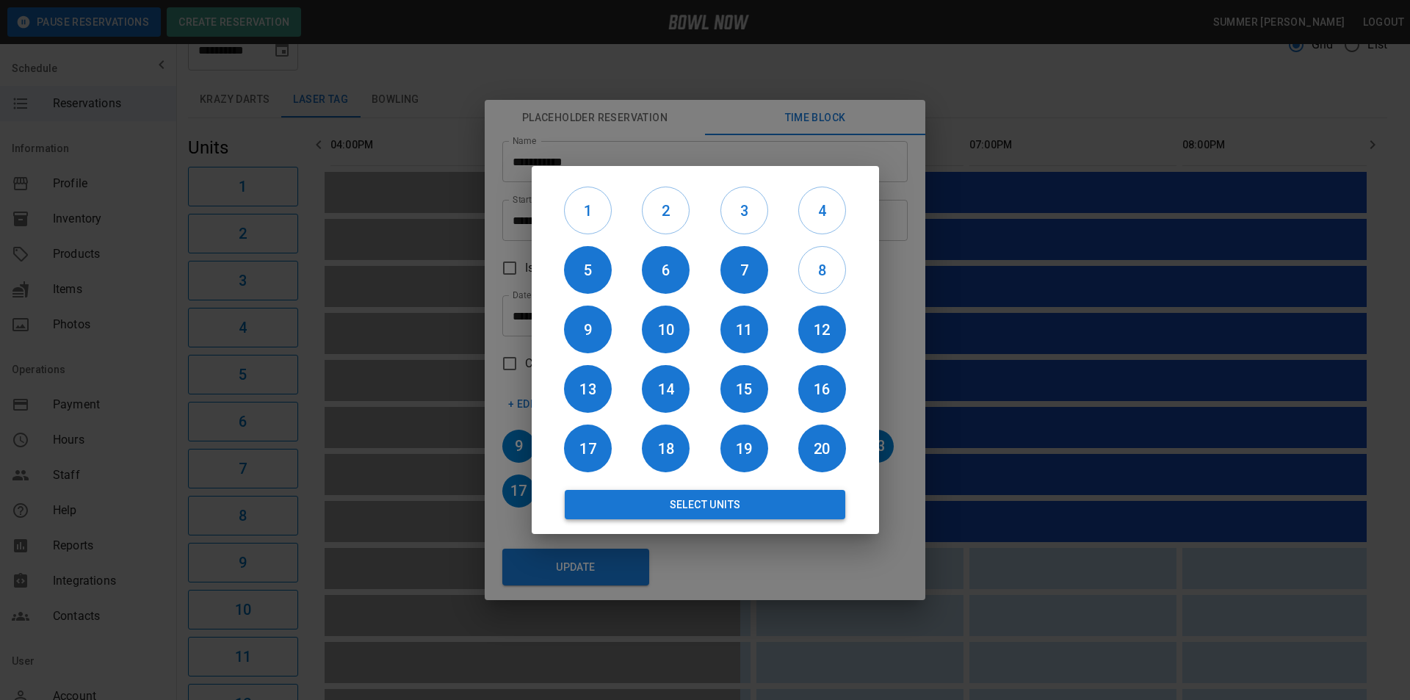 The width and height of the screenshot is (1410, 700). I want to click on button: 14, so click(666, 389).